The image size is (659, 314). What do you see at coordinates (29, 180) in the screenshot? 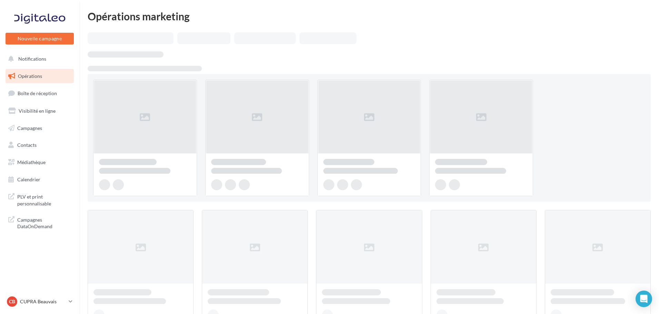
I see `span: Calendrier` at bounding box center [29, 180].